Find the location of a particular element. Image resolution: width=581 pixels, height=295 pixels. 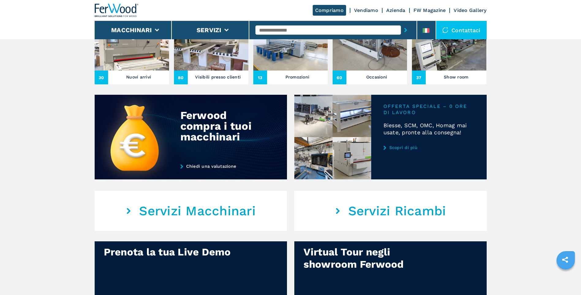

h3: Nuovi arrivi is located at coordinates (138, 77).